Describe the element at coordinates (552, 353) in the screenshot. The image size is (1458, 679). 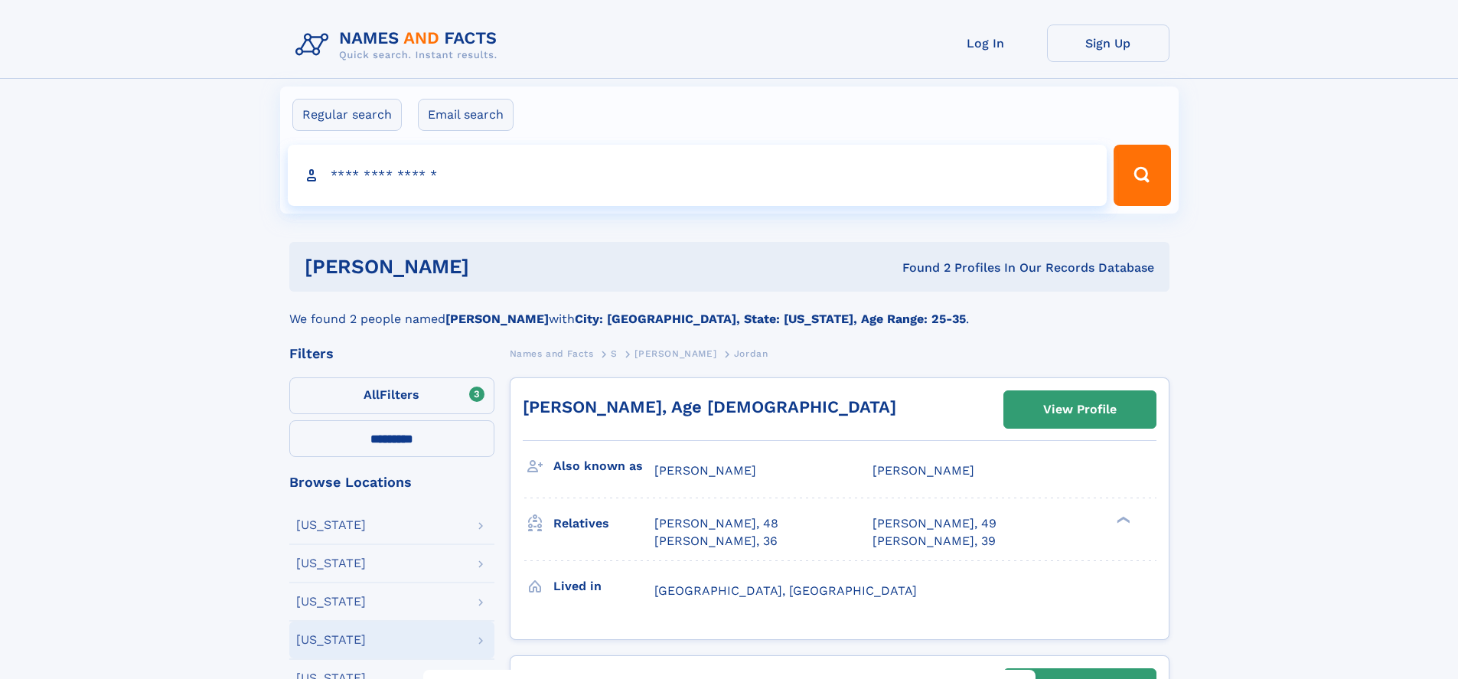
I see `a: Names and Facts` at that location.